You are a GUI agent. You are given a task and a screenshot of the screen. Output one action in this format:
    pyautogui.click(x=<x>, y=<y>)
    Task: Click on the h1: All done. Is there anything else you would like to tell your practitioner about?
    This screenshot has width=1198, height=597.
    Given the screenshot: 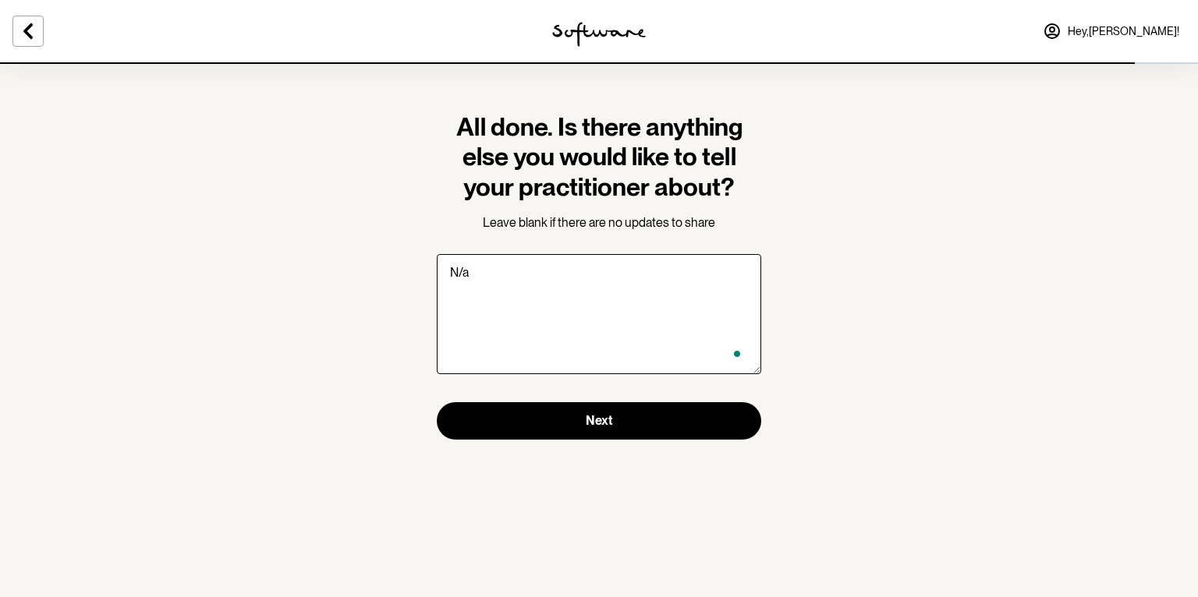 What is the action you would take?
    pyautogui.click(x=599, y=157)
    